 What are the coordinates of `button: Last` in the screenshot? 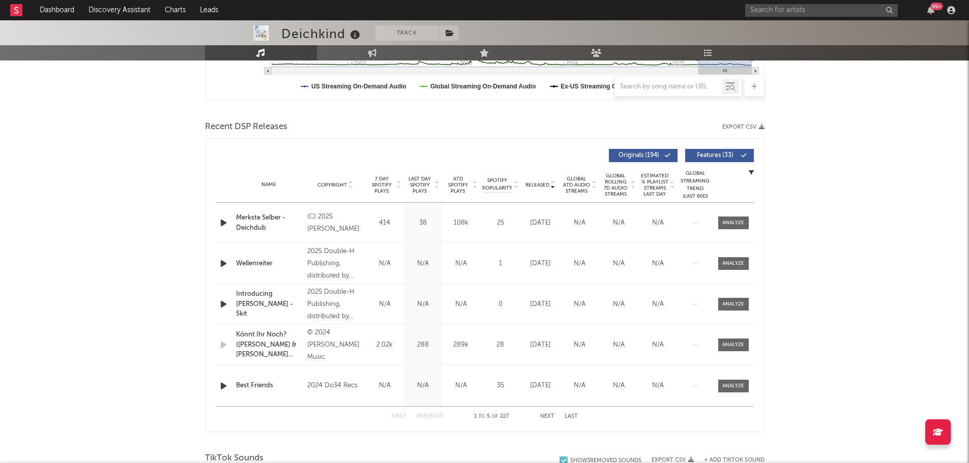 It's located at (571, 417).